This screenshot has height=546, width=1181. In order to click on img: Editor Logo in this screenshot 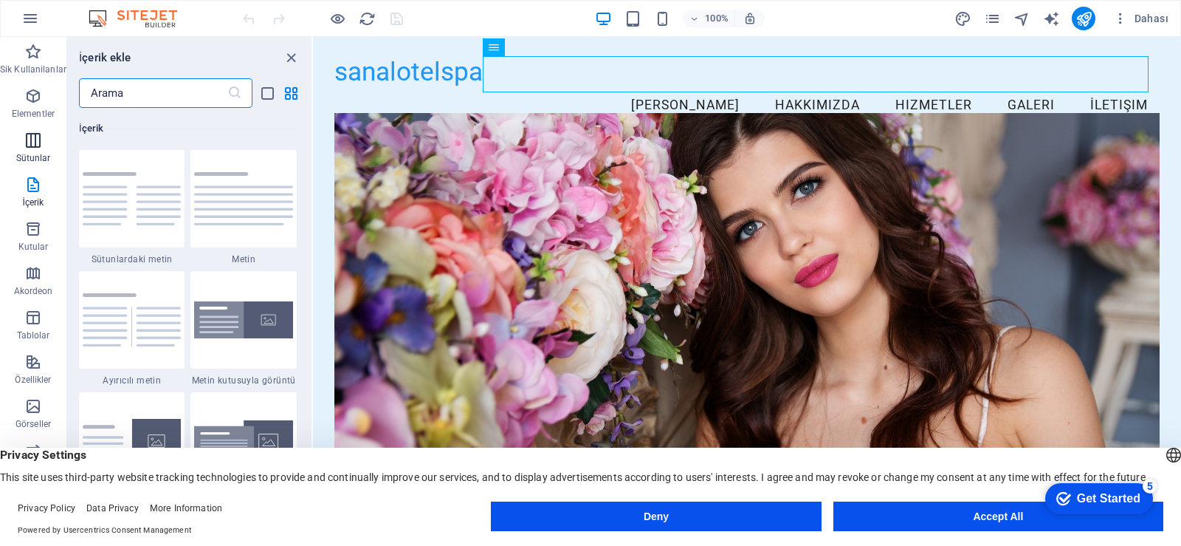, I will do `click(140, 18)`.